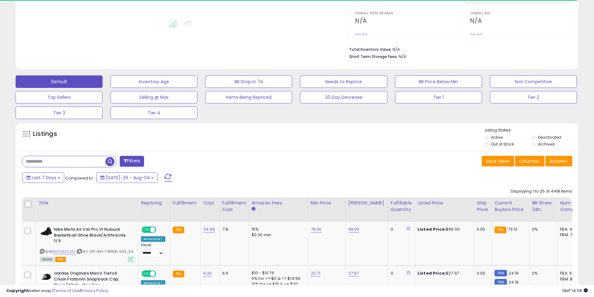  Describe the element at coordinates (61, 260) in the screenshot. I see `span: FBA` at that location.